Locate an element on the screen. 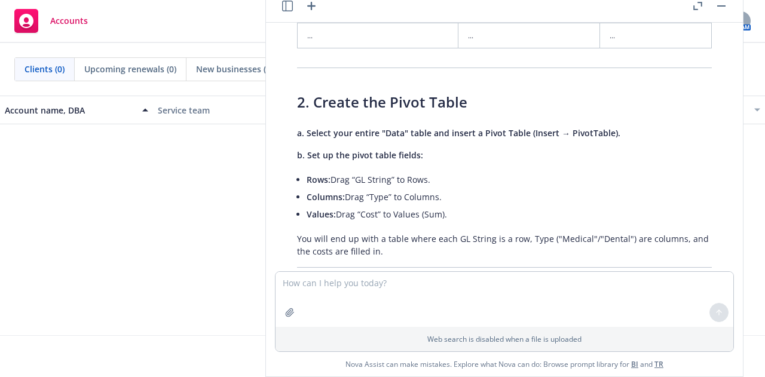 The image size is (765, 377). span: Clients (0) is located at coordinates (44, 69).